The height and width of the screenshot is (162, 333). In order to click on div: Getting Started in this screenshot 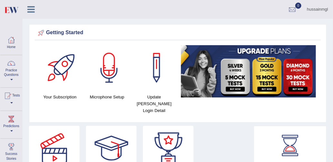, I will do `click(178, 33)`.